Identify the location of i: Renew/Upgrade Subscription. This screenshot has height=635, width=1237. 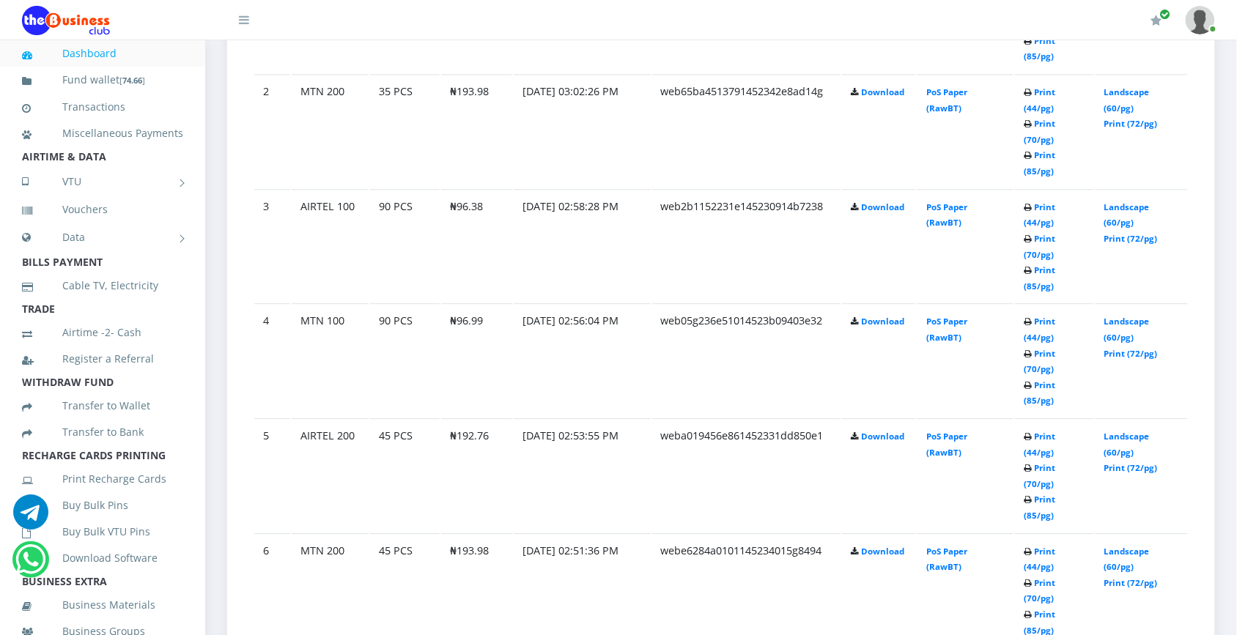
(1156, 21).